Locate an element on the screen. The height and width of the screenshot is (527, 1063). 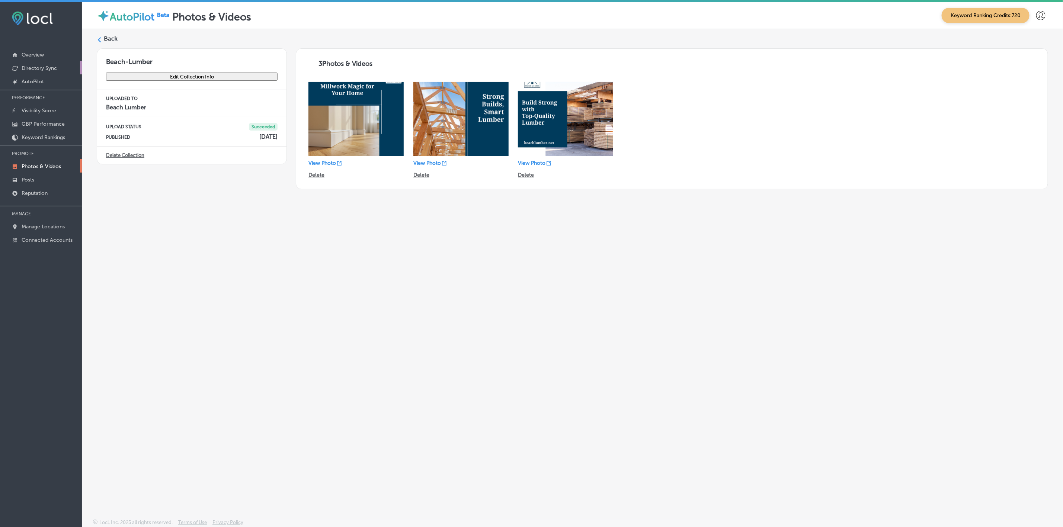
p: UPLOADED TO is located at coordinates (192, 99).